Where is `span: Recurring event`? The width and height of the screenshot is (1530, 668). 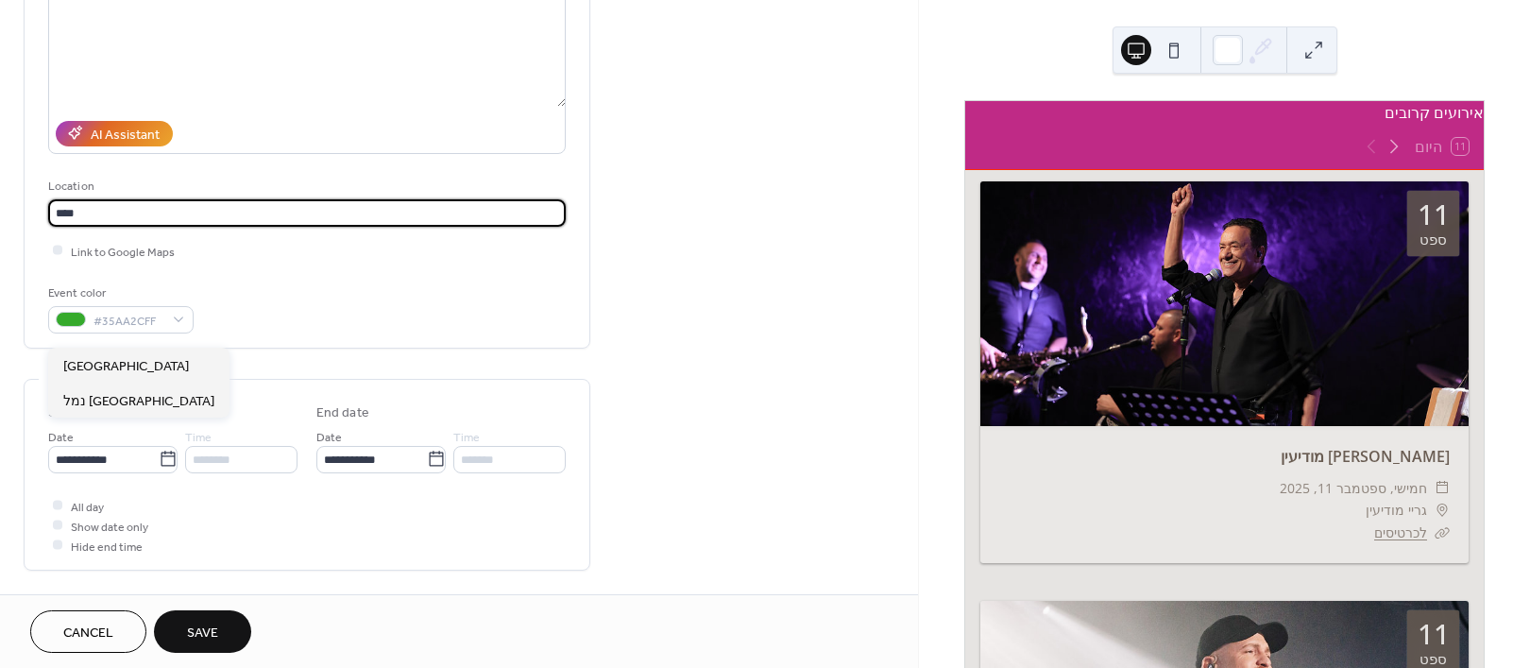 span: Recurring event is located at coordinates (98, 603).